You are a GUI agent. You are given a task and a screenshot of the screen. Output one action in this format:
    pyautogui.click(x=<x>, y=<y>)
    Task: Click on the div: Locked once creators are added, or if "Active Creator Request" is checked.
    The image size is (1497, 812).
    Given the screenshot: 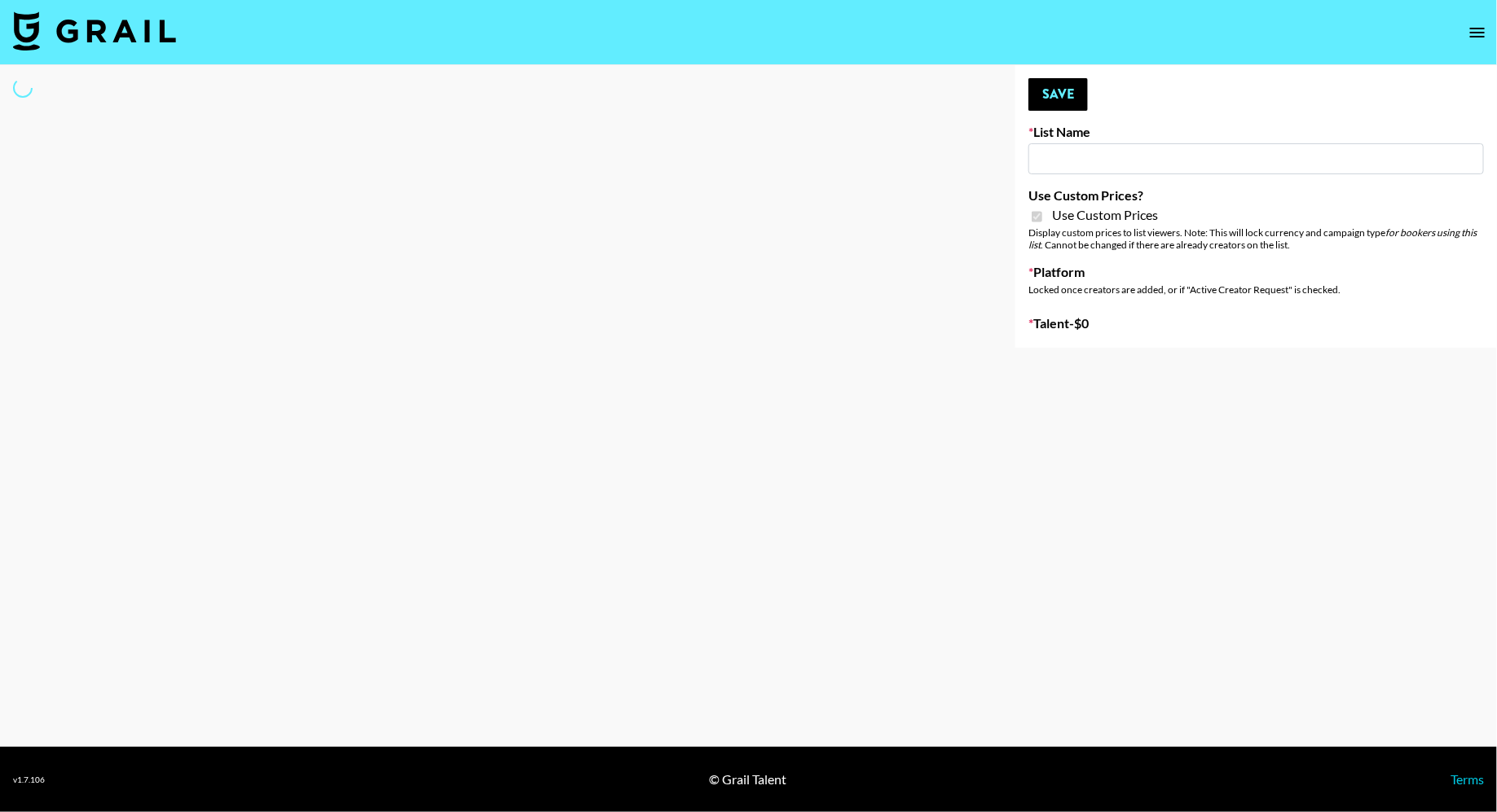 What is the action you would take?
    pyautogui.click(x=1256, y=289)
    